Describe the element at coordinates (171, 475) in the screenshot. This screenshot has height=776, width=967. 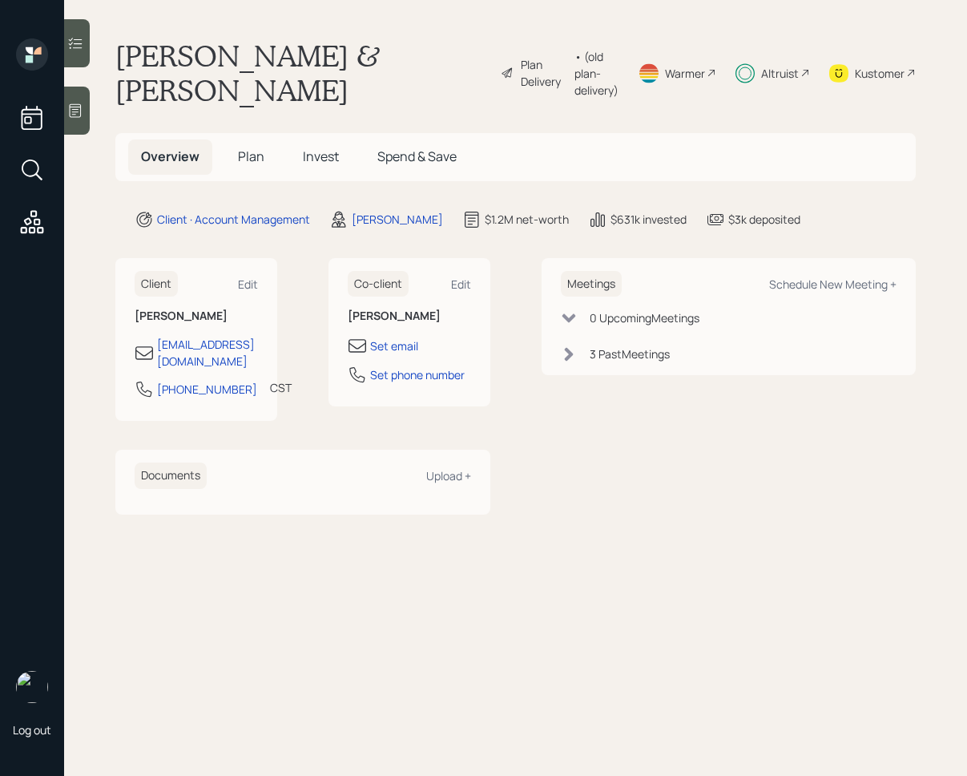
I see `h6: Documents` at that location.